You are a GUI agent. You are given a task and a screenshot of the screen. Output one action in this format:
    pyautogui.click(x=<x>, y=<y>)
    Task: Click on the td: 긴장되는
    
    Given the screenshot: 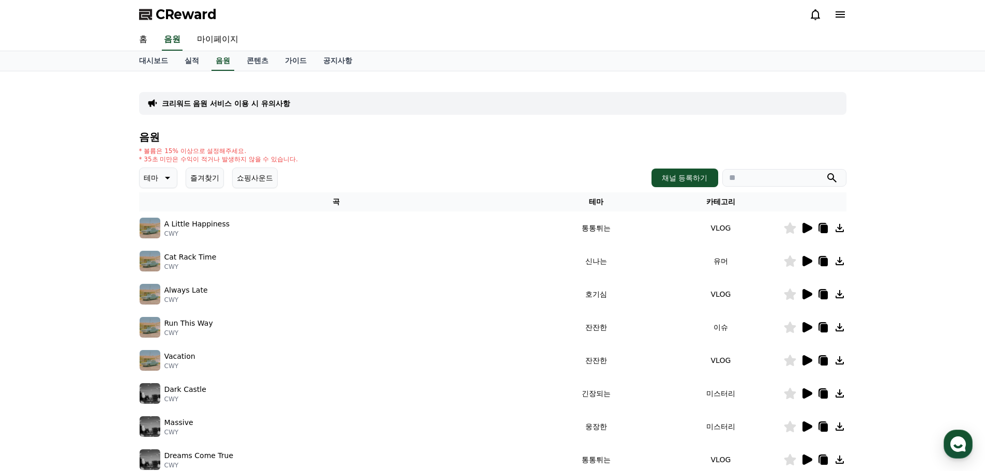 What is the action you would take?
    pyautogui.click(x=596, y=393)
    